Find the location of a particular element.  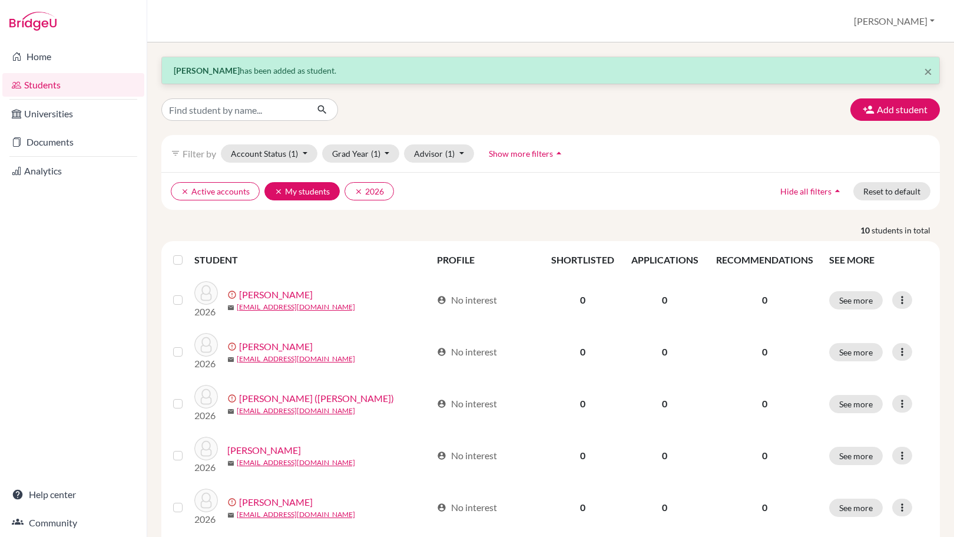

th: PROFILE is located at coordinates (487, 260).